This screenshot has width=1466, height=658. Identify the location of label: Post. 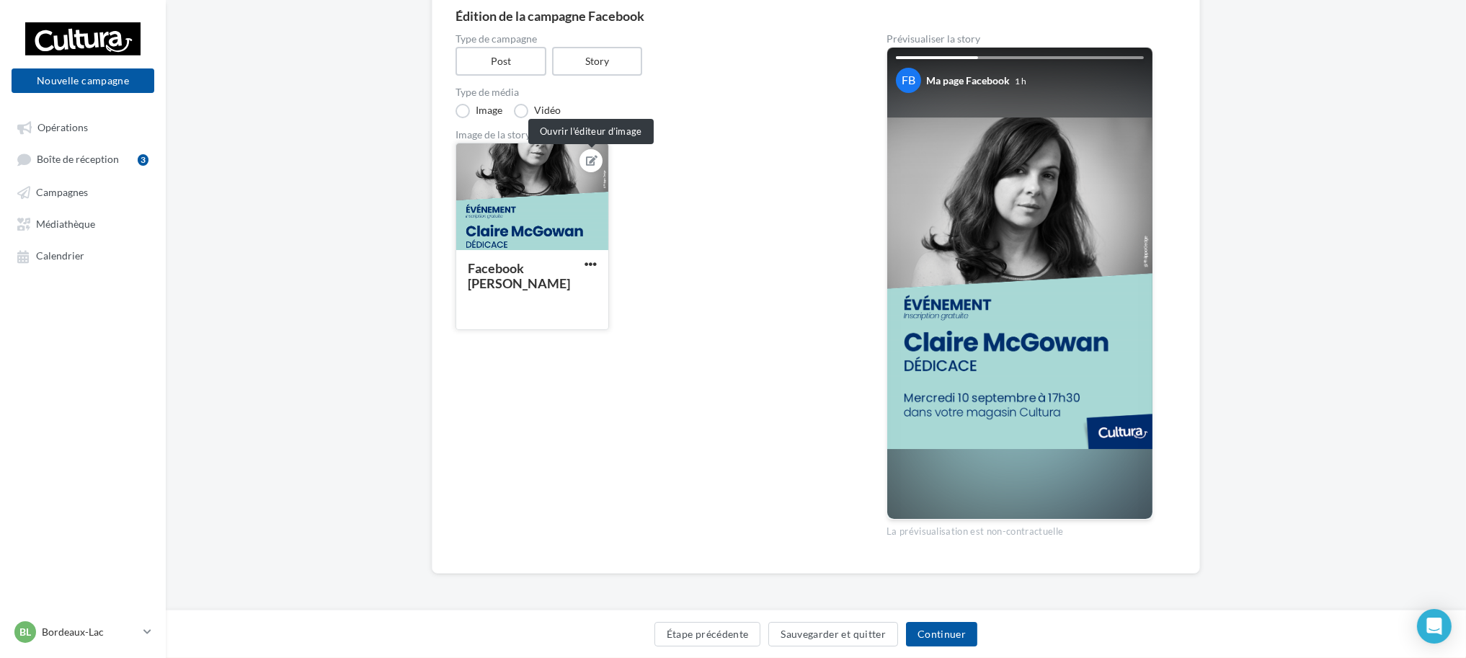
(501, 61).